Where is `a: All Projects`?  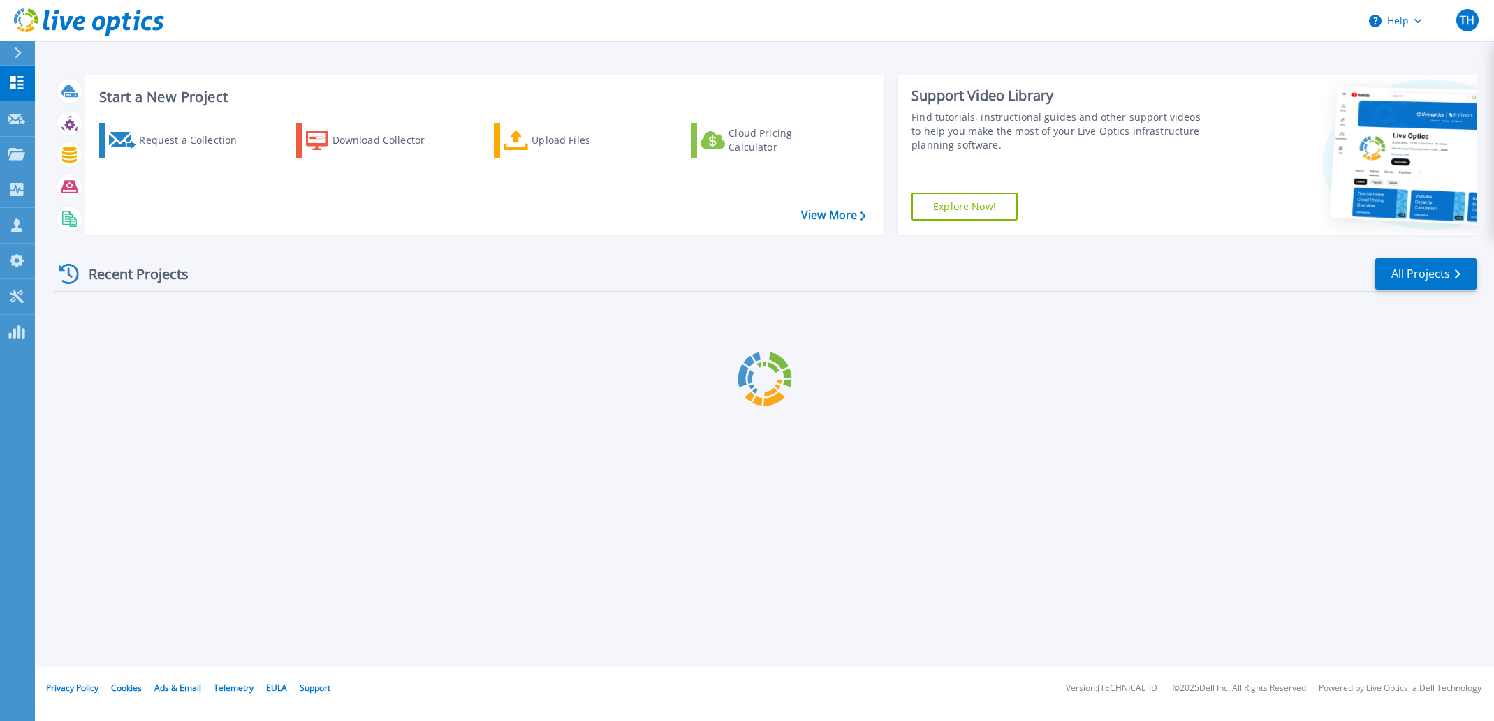
a: All Projects is located at coordinates (1425, 274).